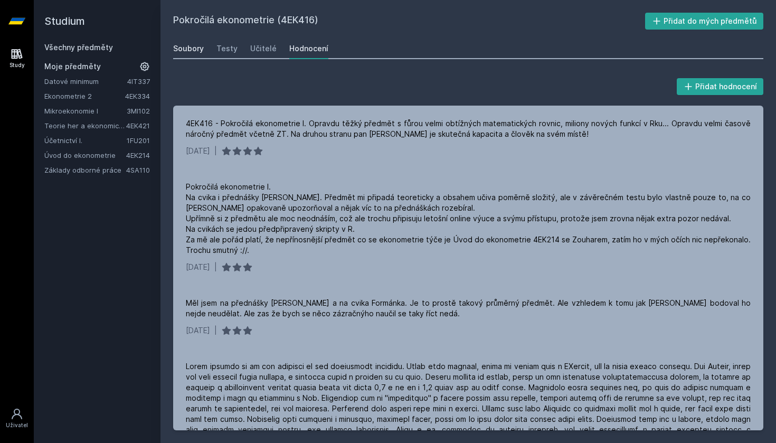  What do you see at coordinates (138, 111) in the screenshot?
I see `a: 3MI102` at bounding box center [138, 111].